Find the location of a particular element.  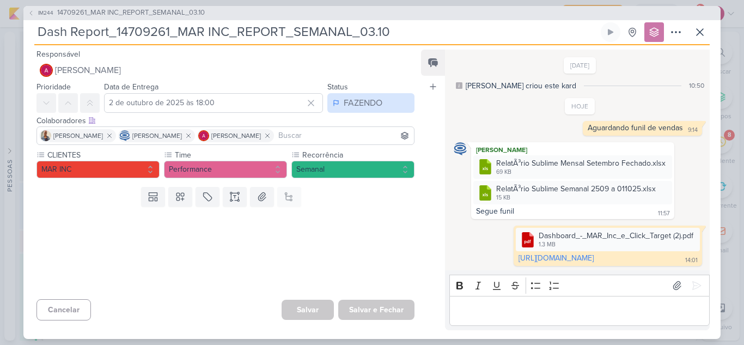

div: Ligar relógio is located at coordinates (611, 32).